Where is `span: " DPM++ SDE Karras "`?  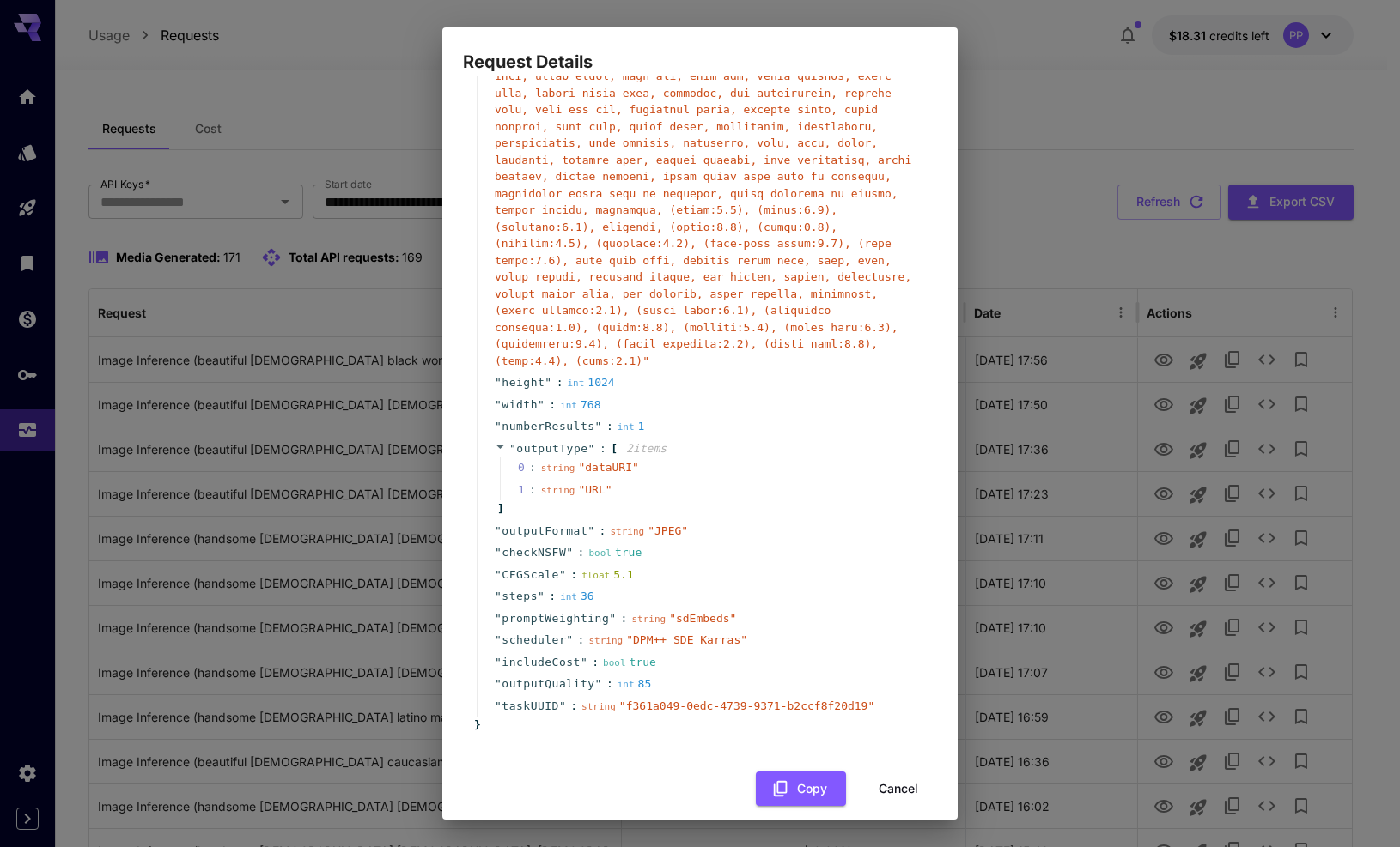 span: " DPM++ SDE Karras " is located at coordinates (686, 640).